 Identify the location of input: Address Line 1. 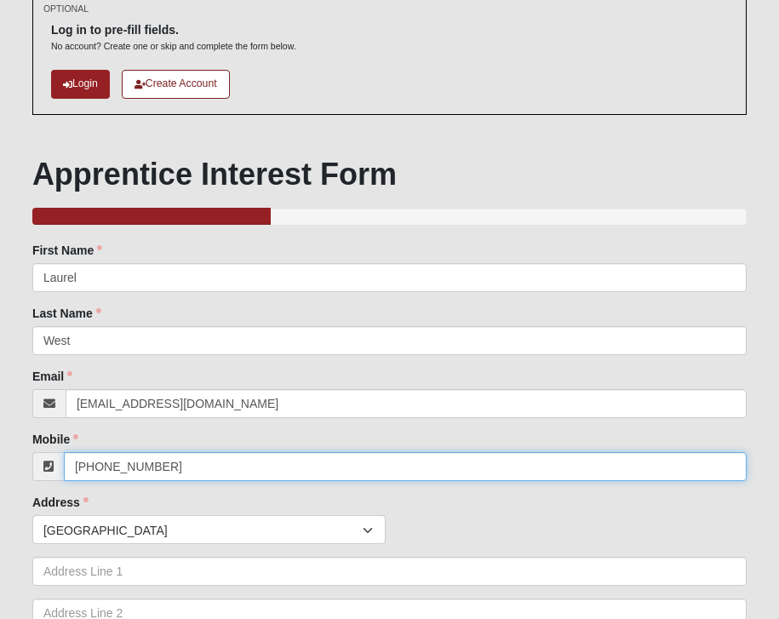
(389, 571).